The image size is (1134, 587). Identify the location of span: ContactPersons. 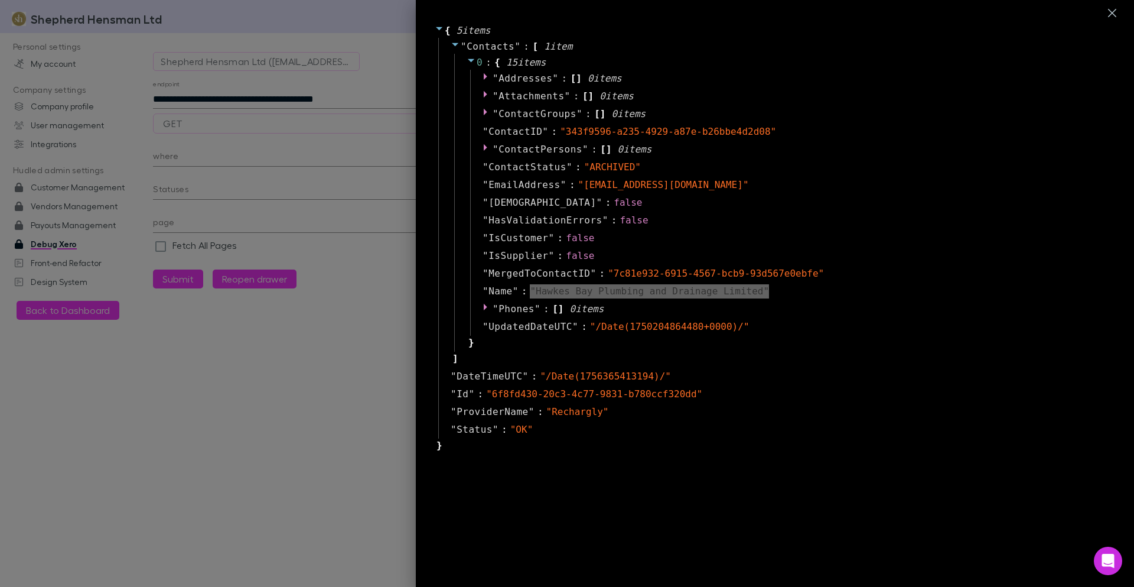
(541, 149).